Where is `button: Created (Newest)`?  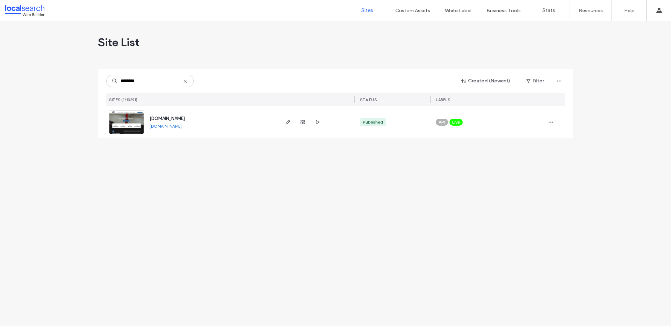
button: Created (Newest) is located at coordinates (486, 81).